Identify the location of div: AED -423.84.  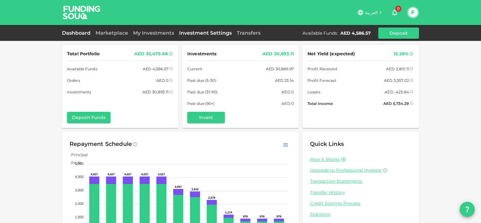
(397, 92).